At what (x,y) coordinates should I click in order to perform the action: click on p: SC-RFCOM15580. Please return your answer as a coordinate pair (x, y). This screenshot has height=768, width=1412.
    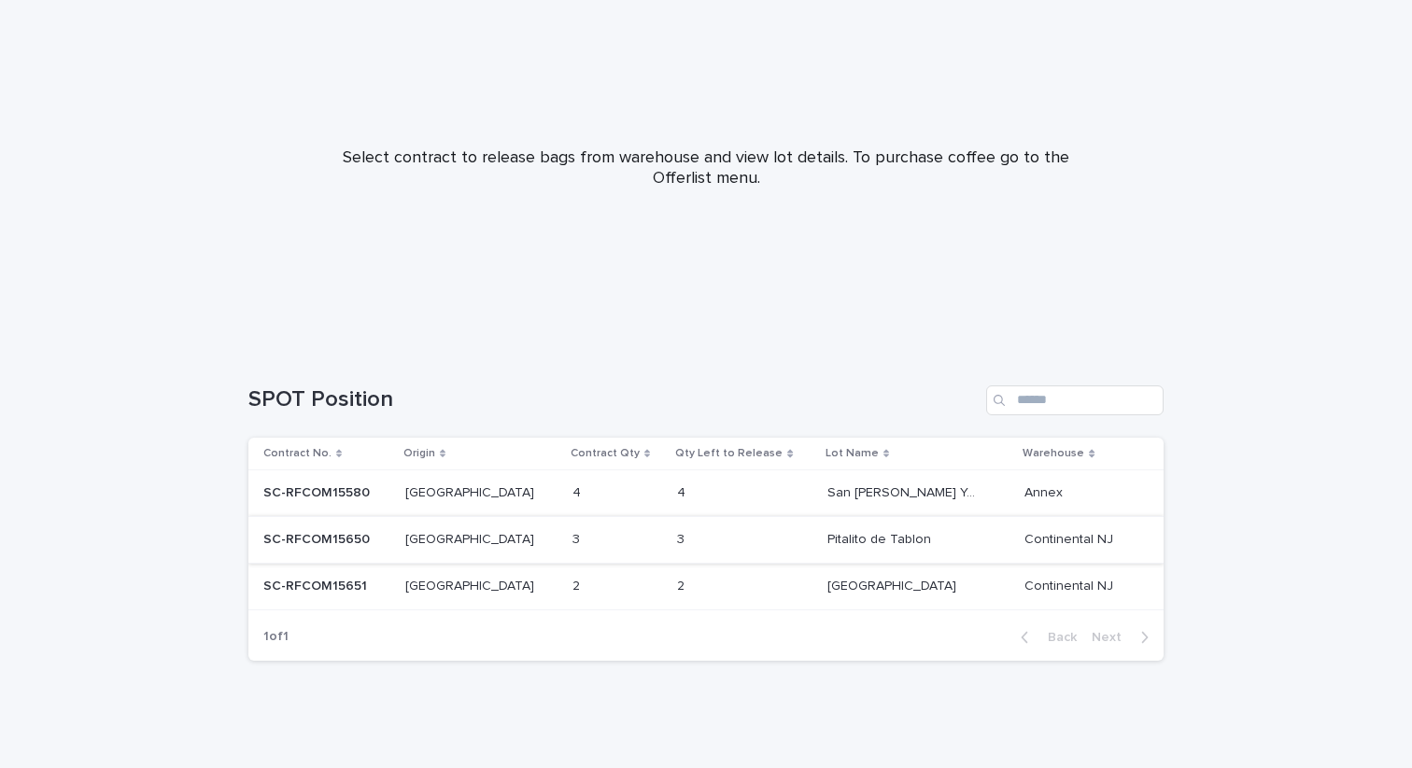
    Looking at the image, I should click on (318, 491).